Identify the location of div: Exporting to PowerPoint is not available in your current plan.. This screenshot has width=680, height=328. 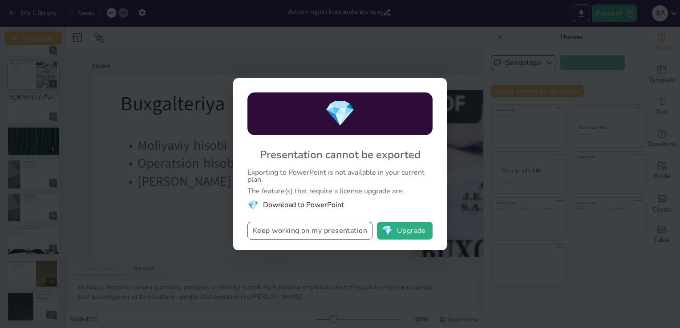
(340, 176).